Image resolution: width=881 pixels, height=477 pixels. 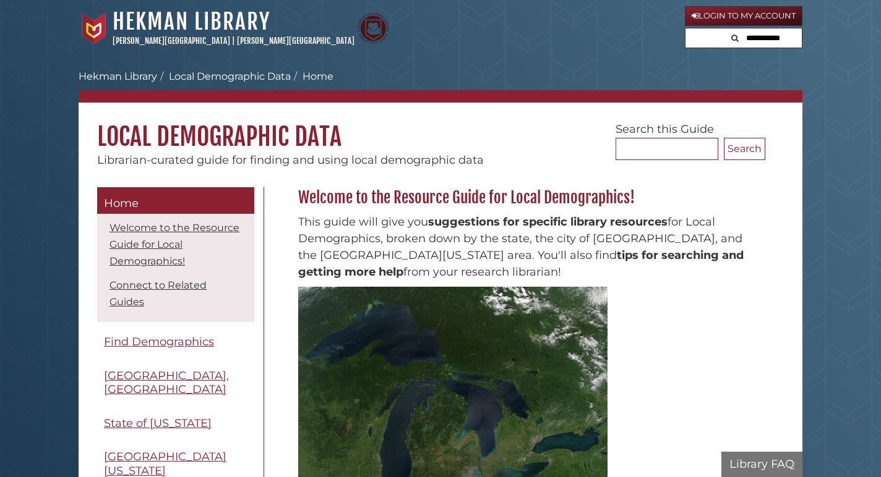 I want to click on i: Search, so click(x=735, y=38).